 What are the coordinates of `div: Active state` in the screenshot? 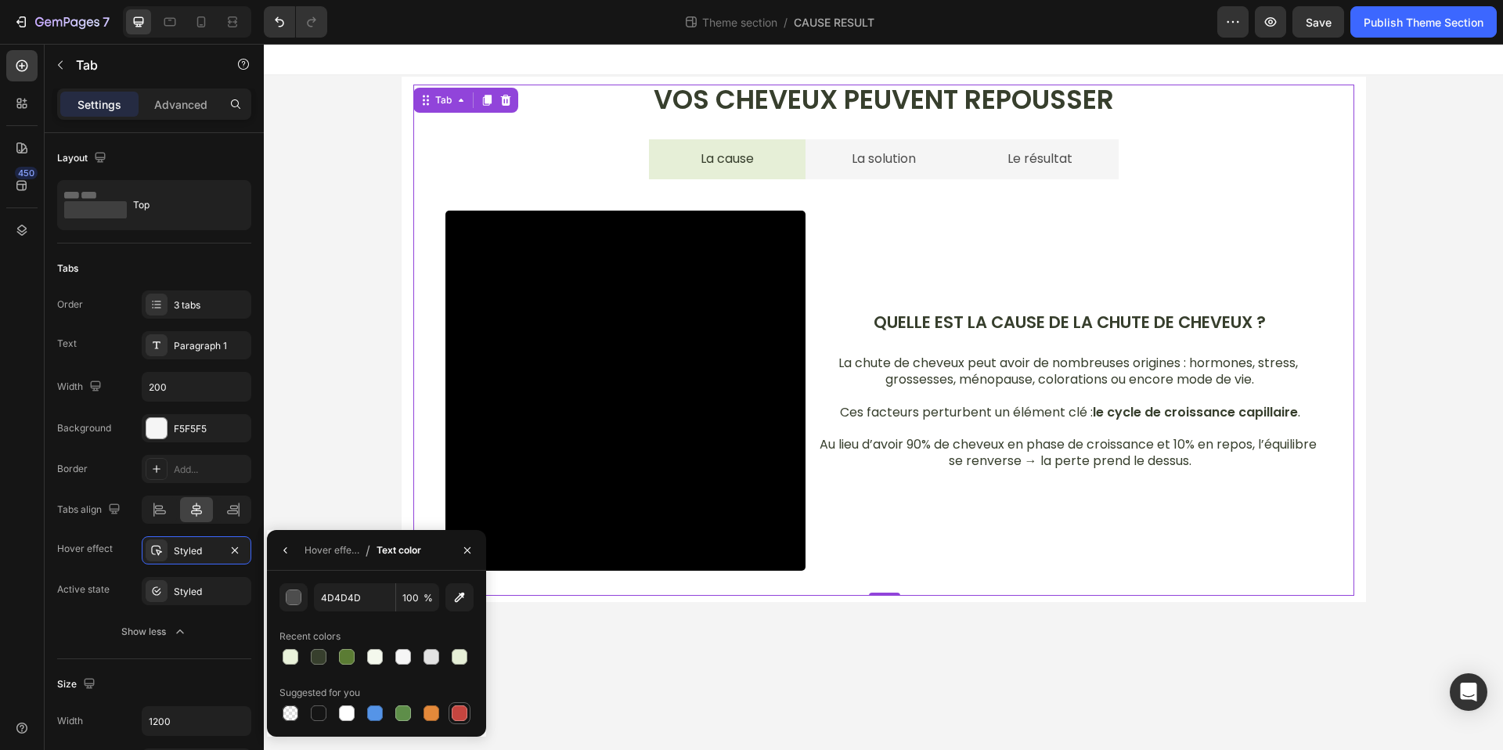 It's located at (83, 590).